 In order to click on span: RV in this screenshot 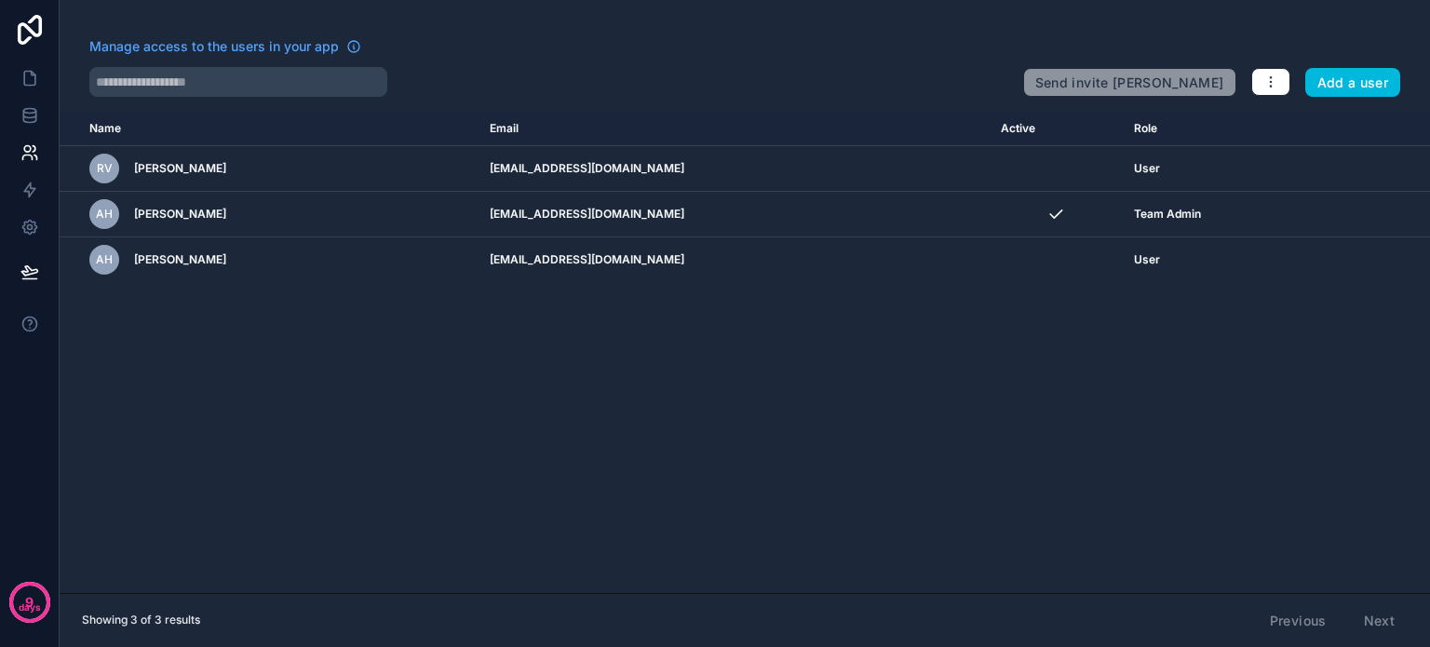, I will do `click(104, 169)`.